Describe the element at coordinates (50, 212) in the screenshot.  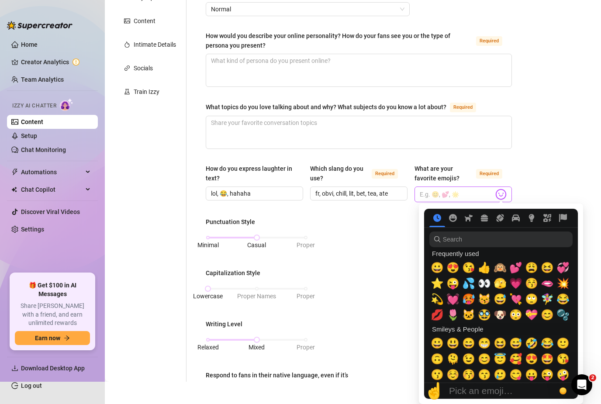
I see `a: Discover Viral Videos` at that location.